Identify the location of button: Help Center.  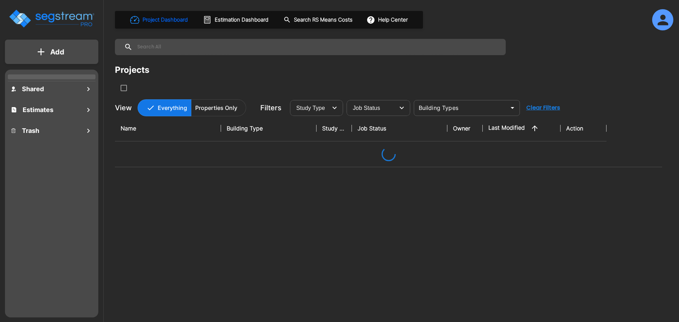
(387, 20).